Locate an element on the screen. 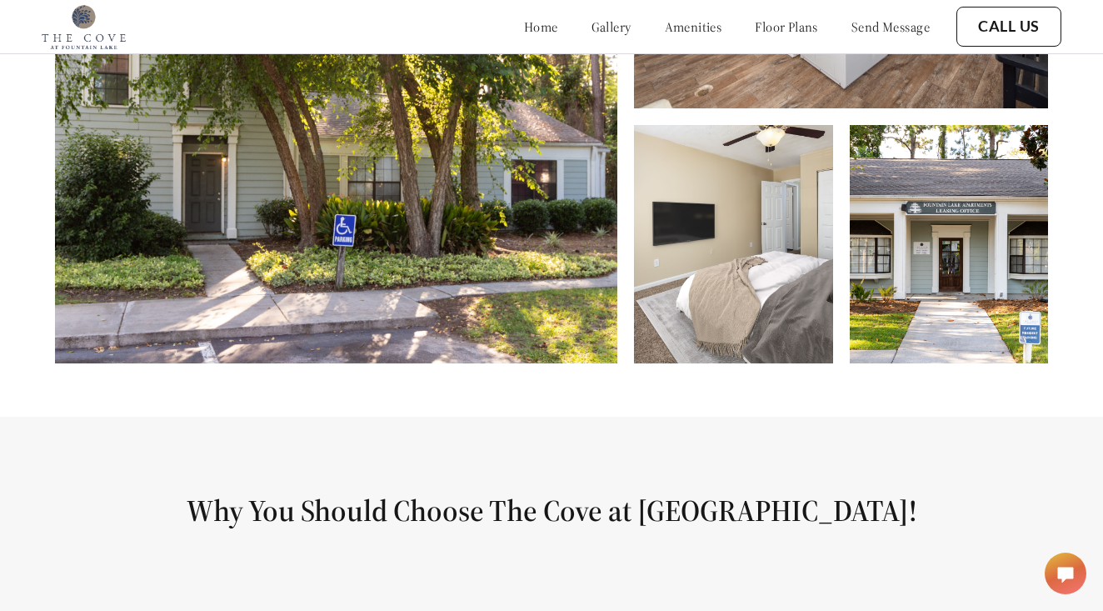 This screenshot has height=611, width=1103. a: gallery is located at coordinates (612, 27).